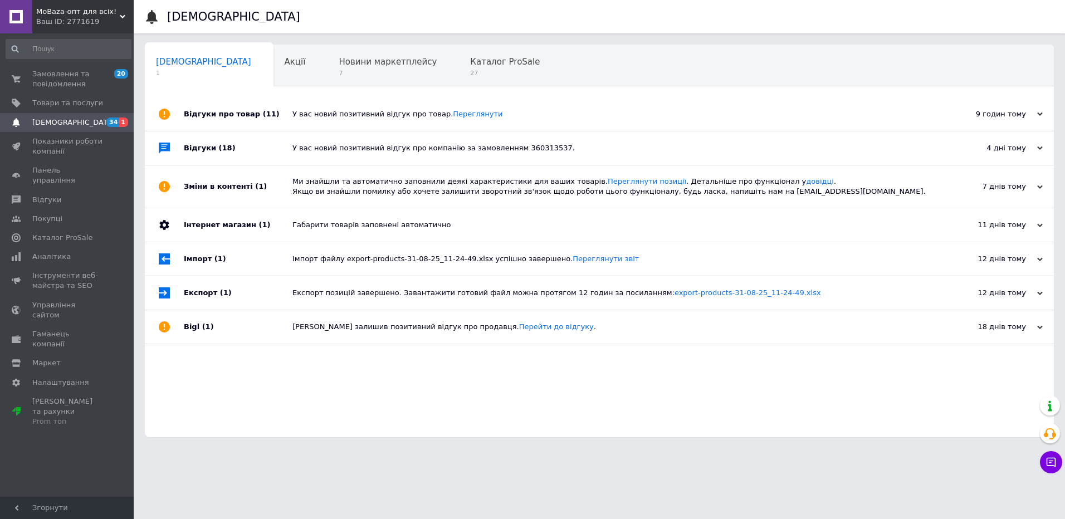  What do you see at coordinates (69, 49) in the screenshot?
I see `input: Пошук` at bounding box center [69, 49].